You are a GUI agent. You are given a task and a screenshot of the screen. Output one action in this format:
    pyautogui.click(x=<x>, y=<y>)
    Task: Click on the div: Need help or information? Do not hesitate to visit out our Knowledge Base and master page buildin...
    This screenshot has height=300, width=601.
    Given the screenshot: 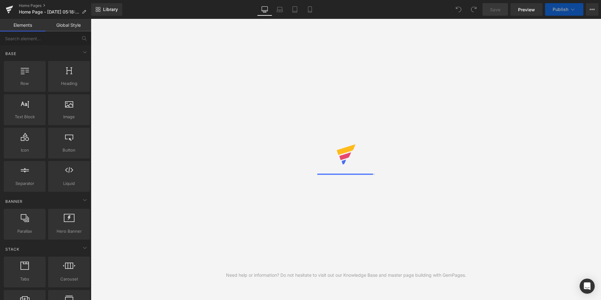 What is the action you would take?
    pyautogui.click(x=346, y=275)
    